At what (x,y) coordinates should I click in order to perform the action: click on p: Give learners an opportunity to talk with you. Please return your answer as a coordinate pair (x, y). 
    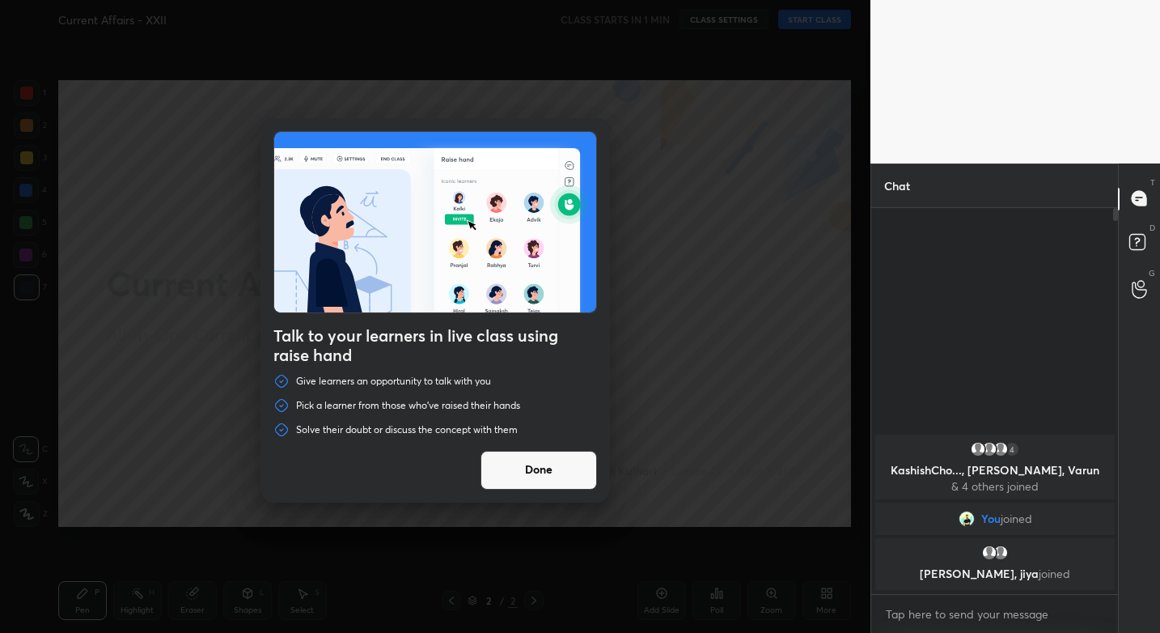
    Looking at the image, I should click on (393, 381).